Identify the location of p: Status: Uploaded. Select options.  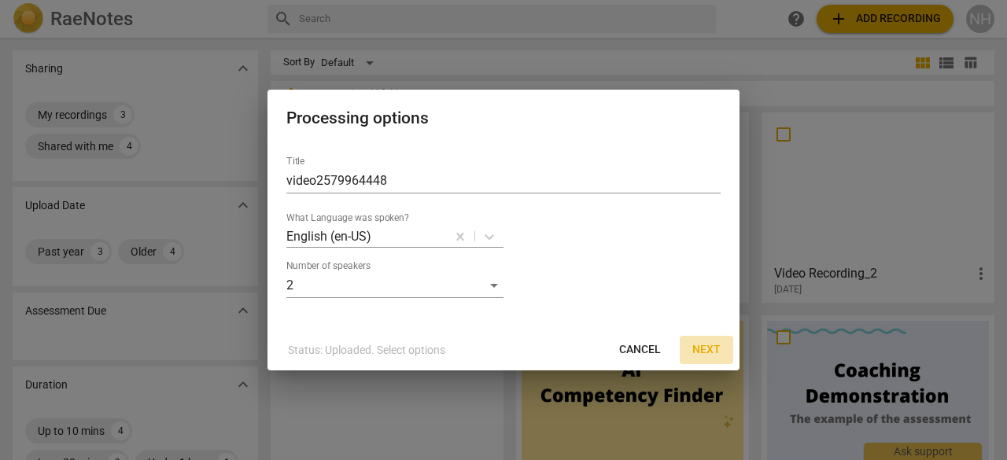
(366, 350).